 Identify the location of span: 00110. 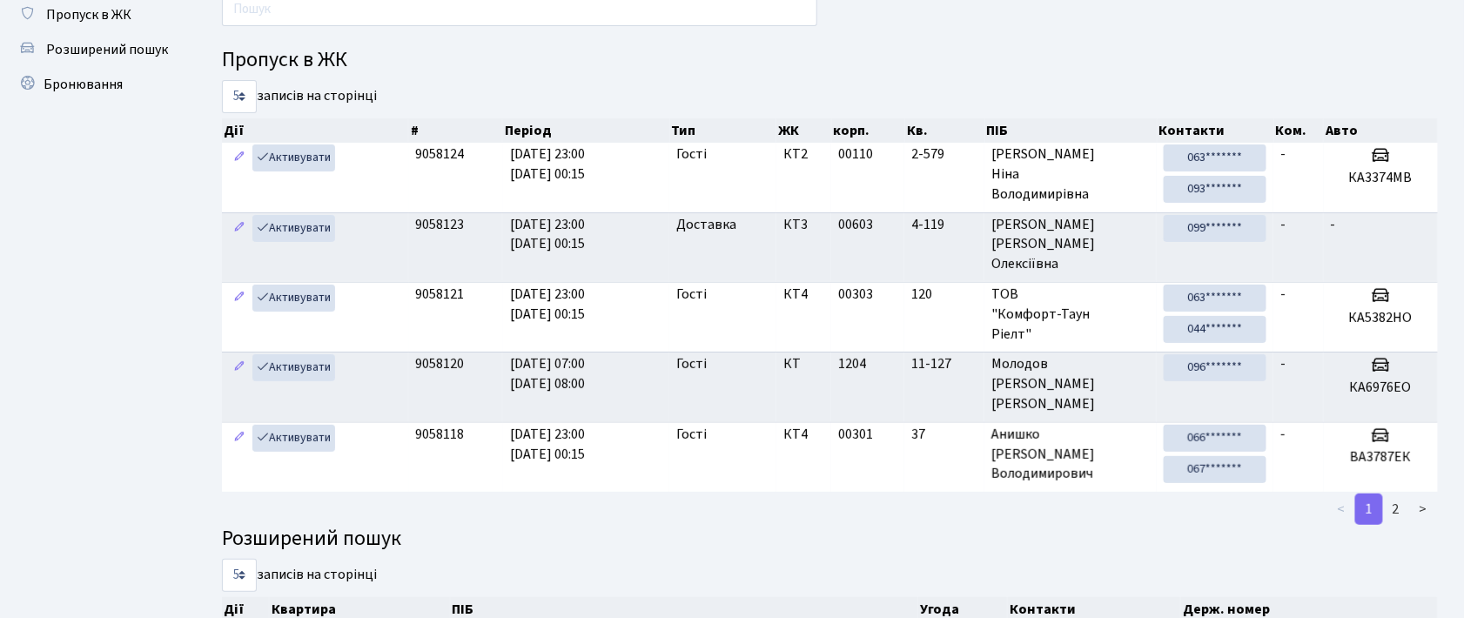
(856, 154).